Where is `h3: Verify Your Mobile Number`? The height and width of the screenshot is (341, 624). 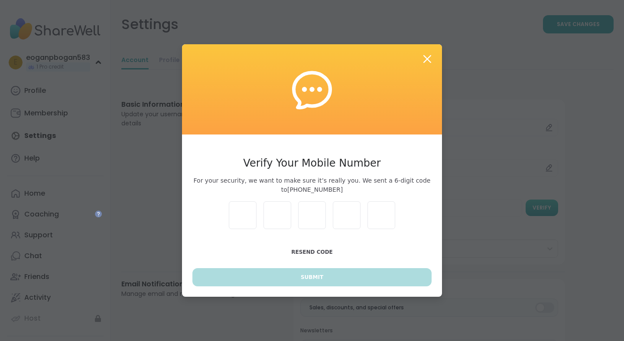 h3: Verify Your Mobile Number is located at coordinates (312, 163).